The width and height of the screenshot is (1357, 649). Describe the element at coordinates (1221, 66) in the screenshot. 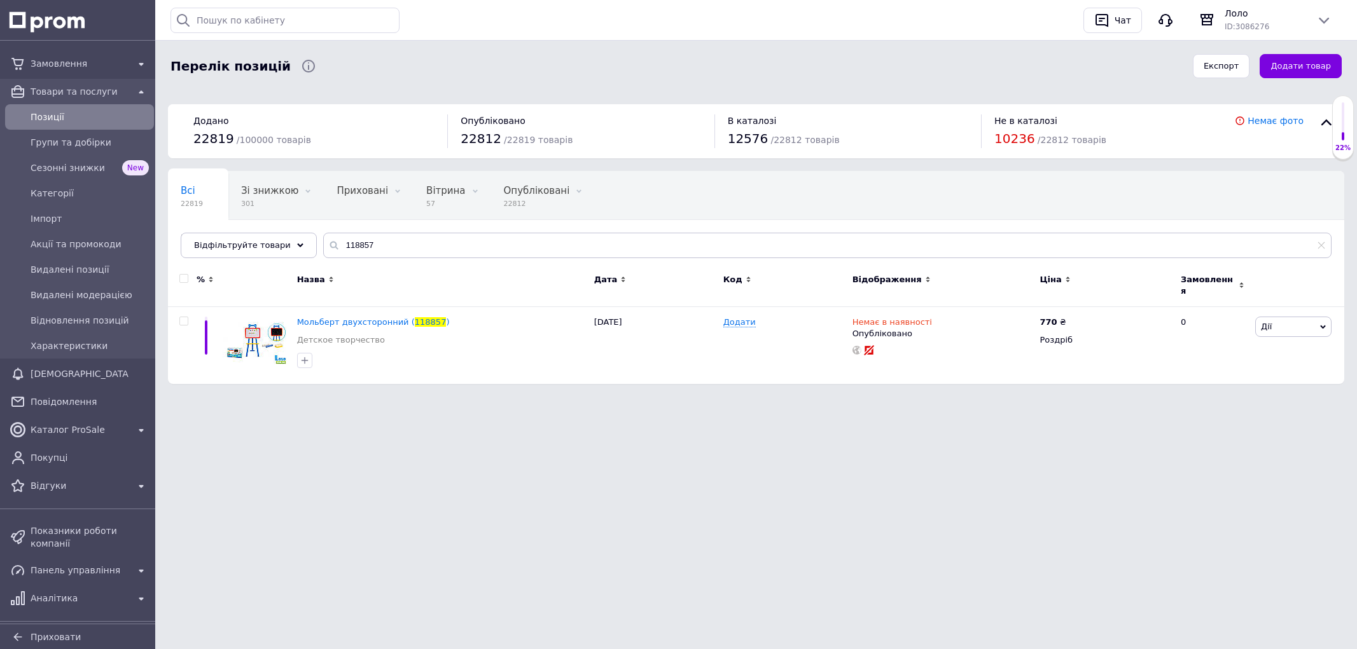

I see `button: Експорт` at that location.